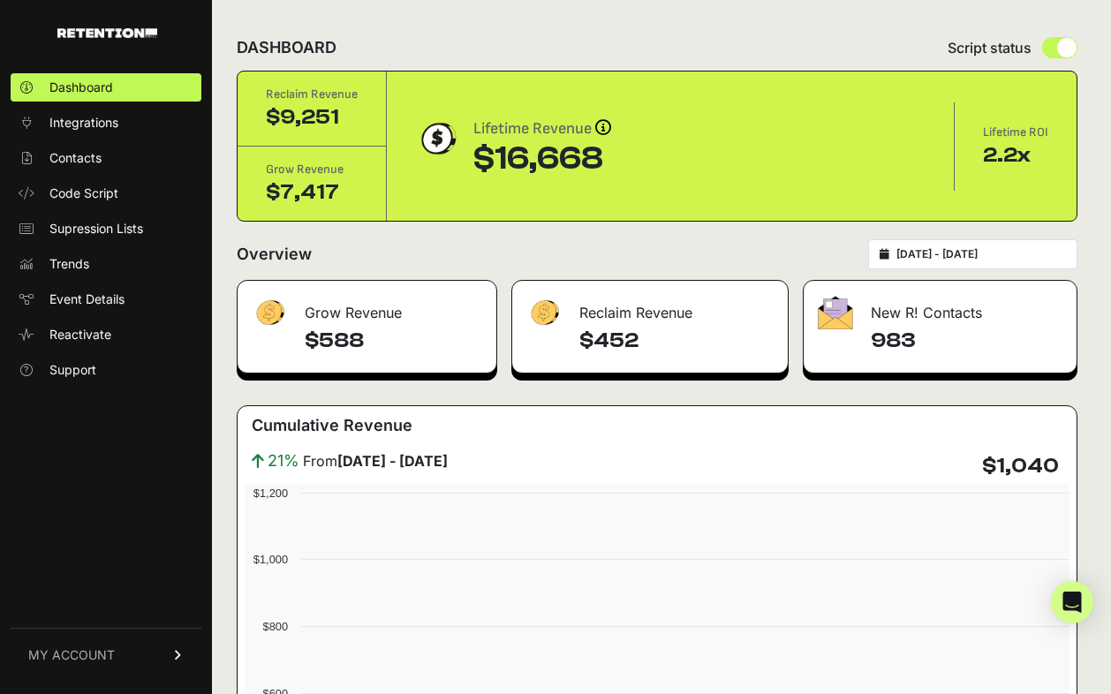 The height and width of the screenshot is (694, 1111). I want to click on span: Trends, so click(69, 264).